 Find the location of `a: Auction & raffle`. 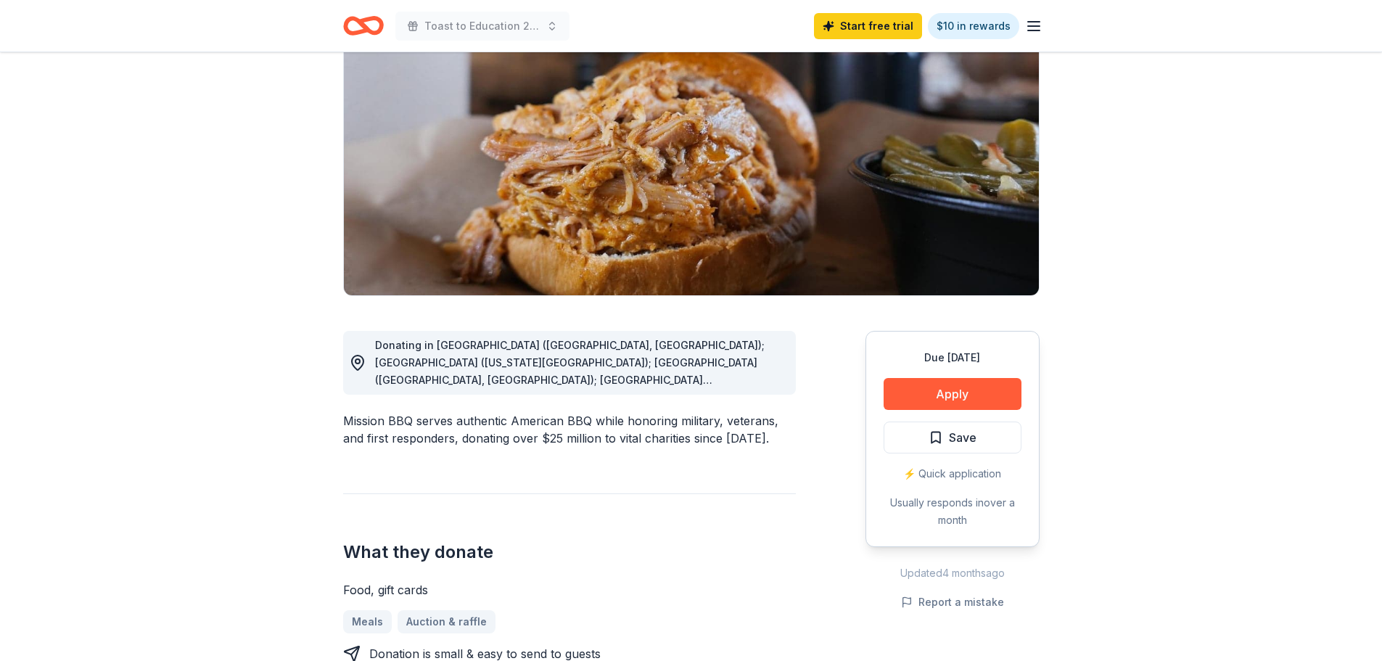

a: Auction & raffle is located at coordinates (446, 622).